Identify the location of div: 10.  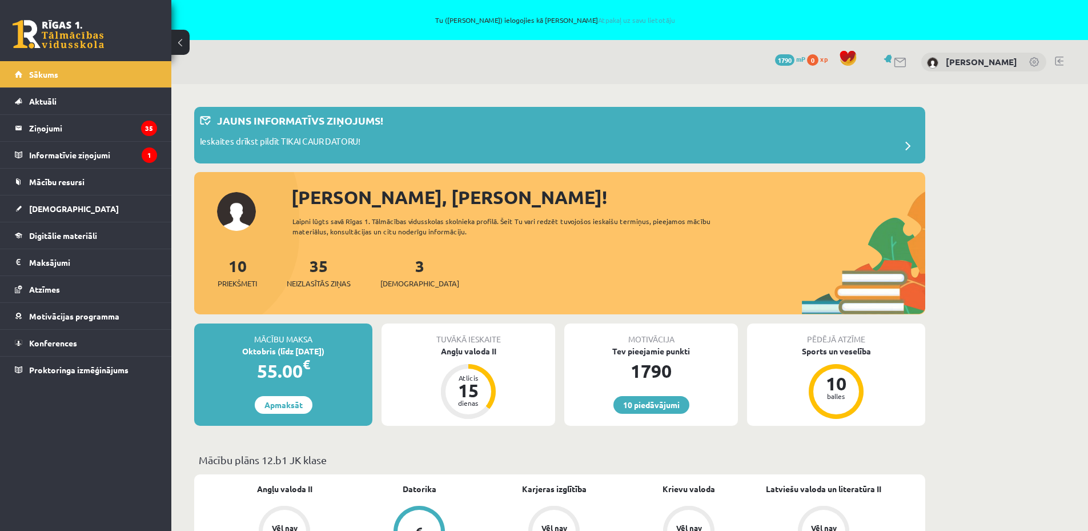
(836, 383).